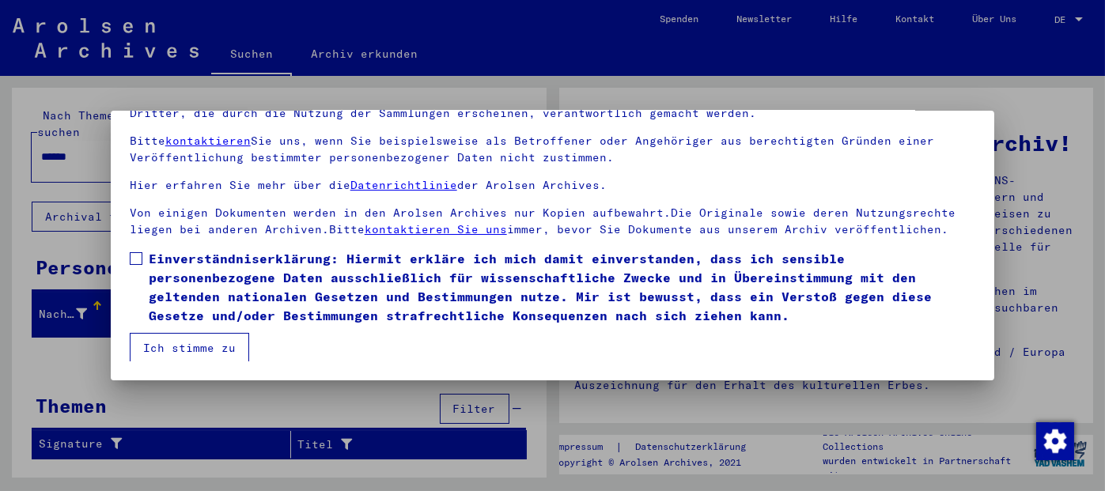 This screenshot has height=491, width=1105. Describe the element at coordinates (404, 185) in the screenshot. I see `a: Datenrichtlinie` at that location.